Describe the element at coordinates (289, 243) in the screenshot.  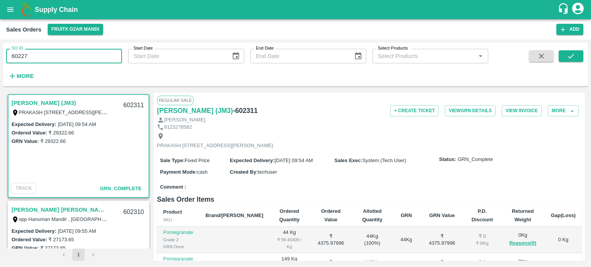
I see `div: ₹ 99.45409 / Kg` at that location.